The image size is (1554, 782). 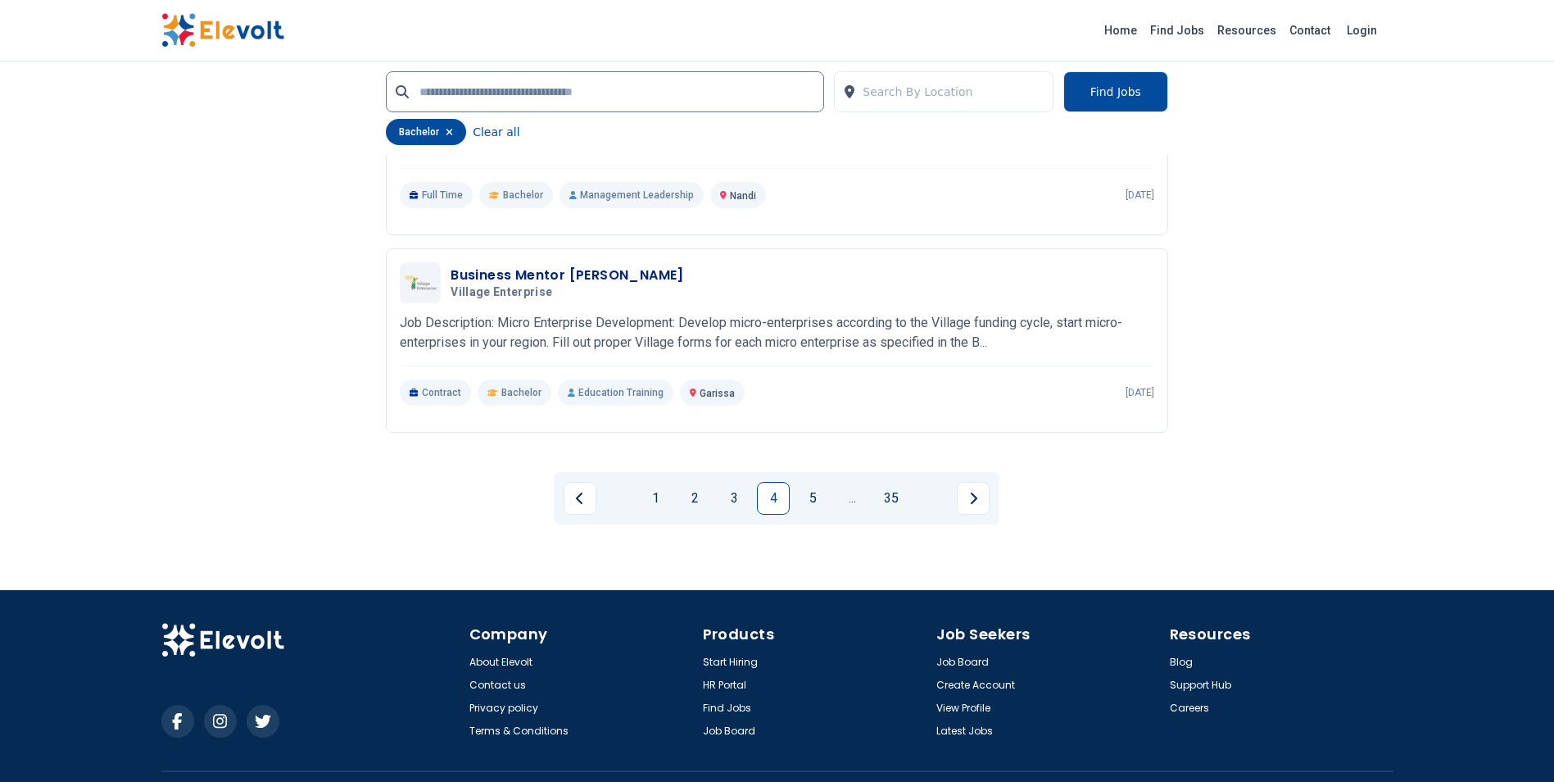 What do you see at coordinates (1513, 742) in the screenshot?
I see `div: Chat Widget` at bounding box center [1513, 742].